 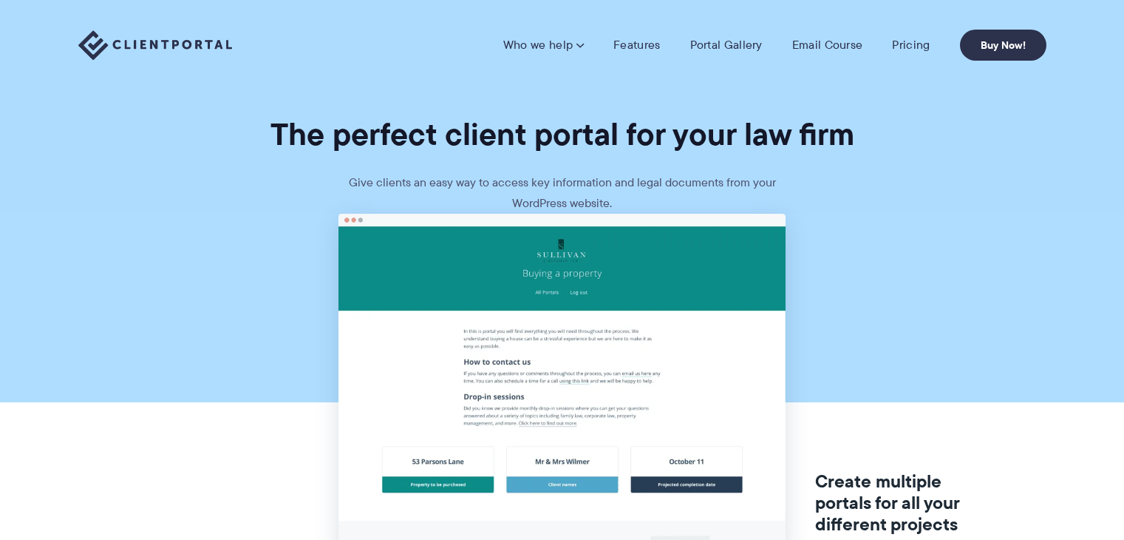 What do you see at coordinates (563, 193) in the screenshot?
I see `p: Give clients an easy way to access key information and legal documents from your WordPress website.` at bounding box center [563, 193].